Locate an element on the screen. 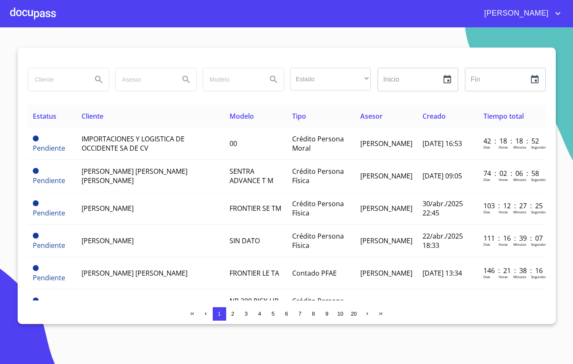  span: 3 is located at coordinates (246, 313).